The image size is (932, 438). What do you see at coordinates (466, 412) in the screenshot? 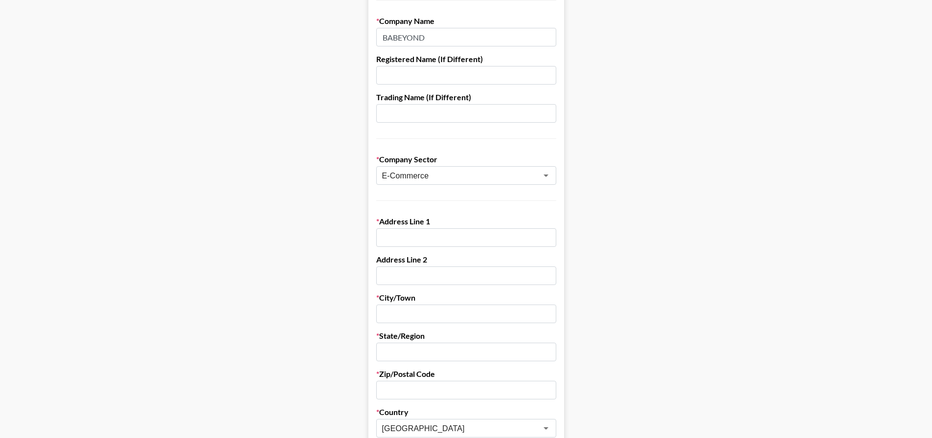
I see `label: Country` at bounding box center [466, 412].